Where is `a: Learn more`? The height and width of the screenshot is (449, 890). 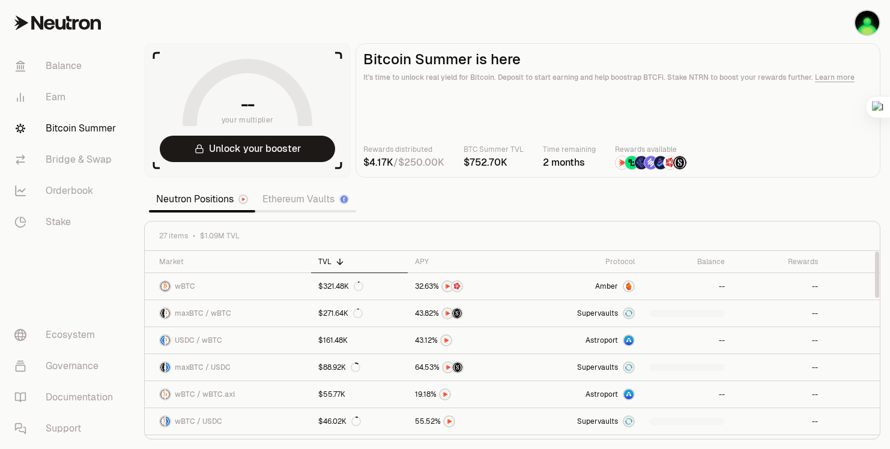
a: Learn more is located at coordinates (835, 78).